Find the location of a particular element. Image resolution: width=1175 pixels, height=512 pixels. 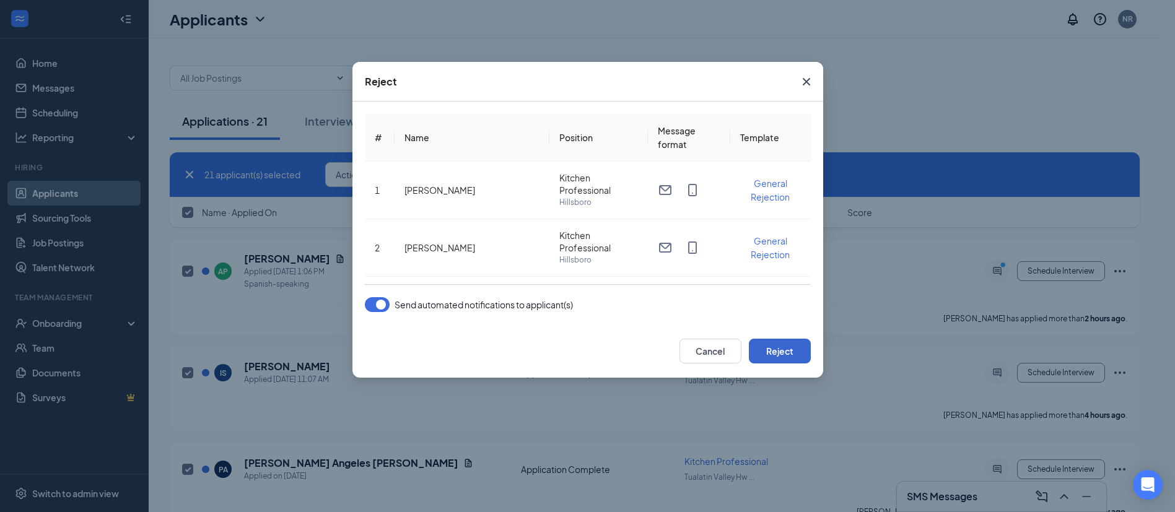

button: Reject is located at coordinates (780, 351).